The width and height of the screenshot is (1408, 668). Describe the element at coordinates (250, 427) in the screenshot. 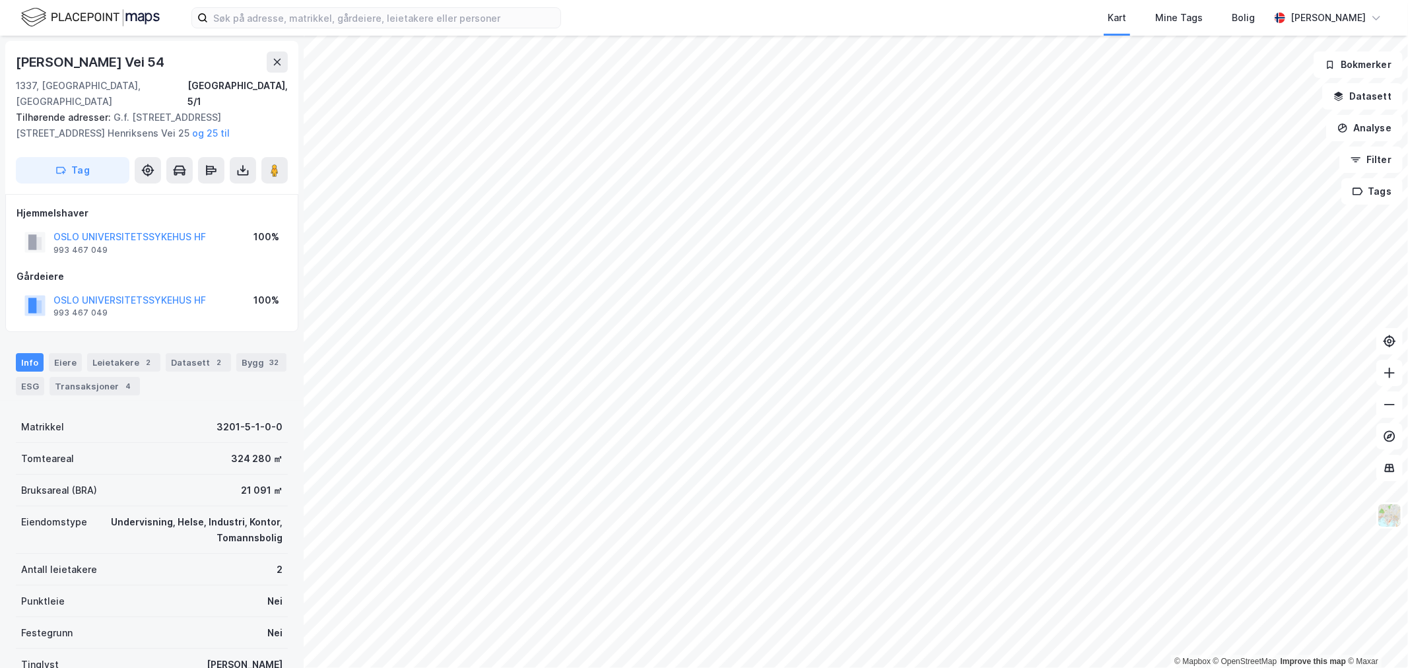

I see `div: 3201-5-1-0-0` at that location.